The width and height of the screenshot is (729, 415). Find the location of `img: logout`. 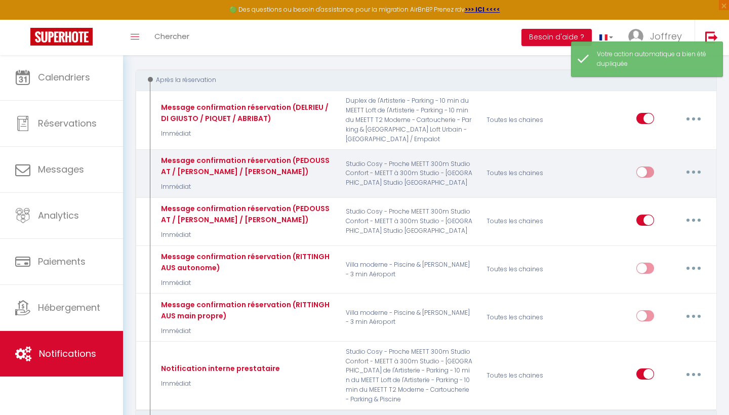

img: logout is located at coordinates (712, 37).